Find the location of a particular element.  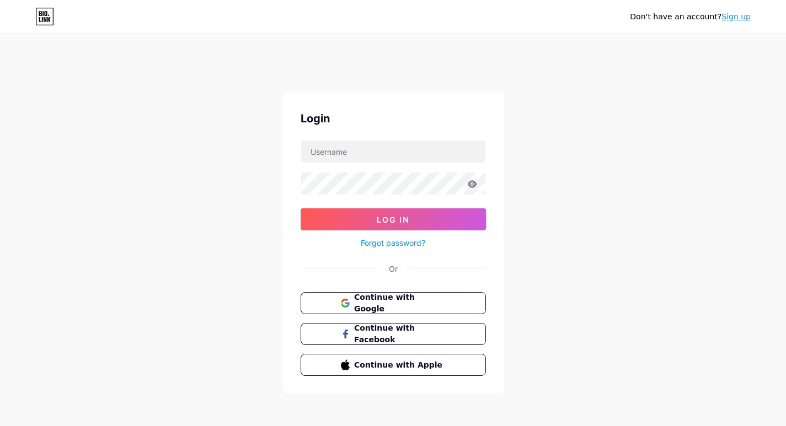

a: Continue with Apple is located at coordinates (393, 365).